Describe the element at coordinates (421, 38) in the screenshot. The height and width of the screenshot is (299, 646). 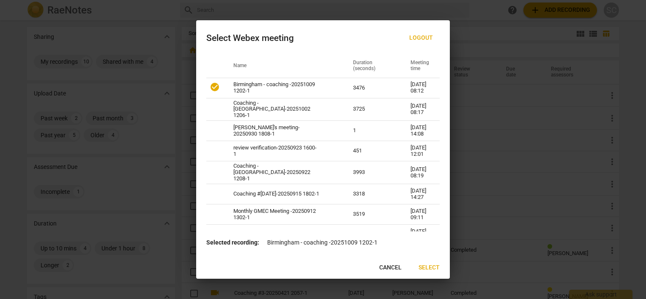
I see `span: Logout` at that location.